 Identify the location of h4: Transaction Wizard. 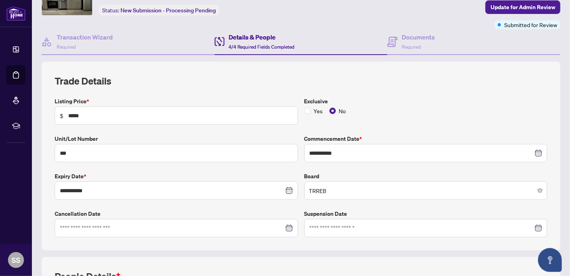
(85, 37).